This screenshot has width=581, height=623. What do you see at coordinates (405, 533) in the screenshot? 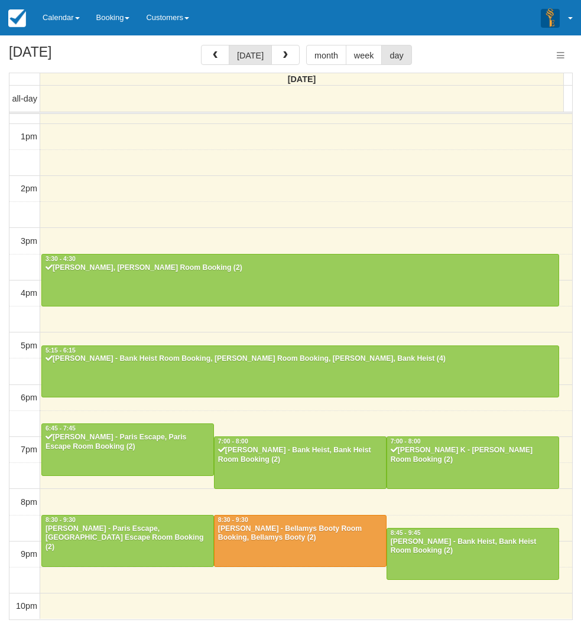
I see `span: 8:45 - 9:45` at bounding box center [405, 533].